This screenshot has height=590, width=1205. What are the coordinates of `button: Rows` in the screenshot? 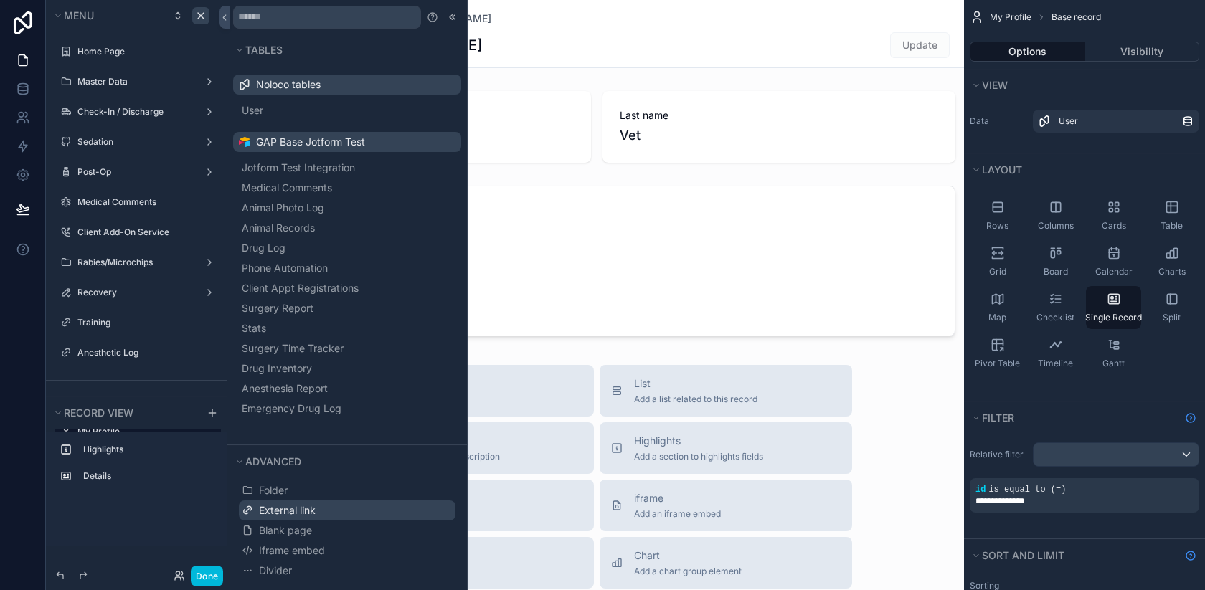 It's located at (997, 216).